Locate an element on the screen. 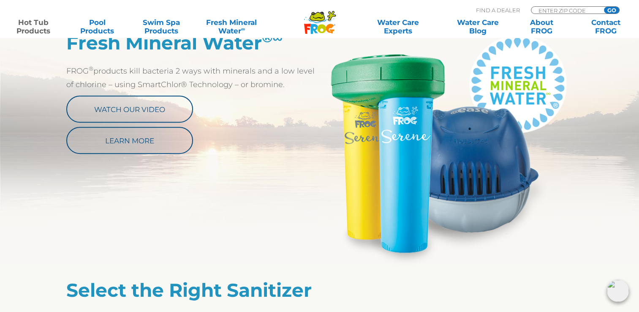  a: Hot TubProducts is located at coordinates (33, 27).